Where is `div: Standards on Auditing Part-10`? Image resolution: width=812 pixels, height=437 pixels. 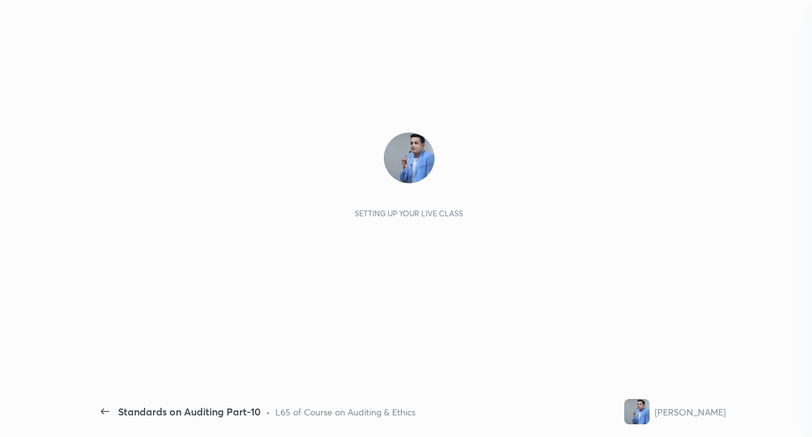 div: Standards on Auditing Part-10 is located at coordinates (189, 412).